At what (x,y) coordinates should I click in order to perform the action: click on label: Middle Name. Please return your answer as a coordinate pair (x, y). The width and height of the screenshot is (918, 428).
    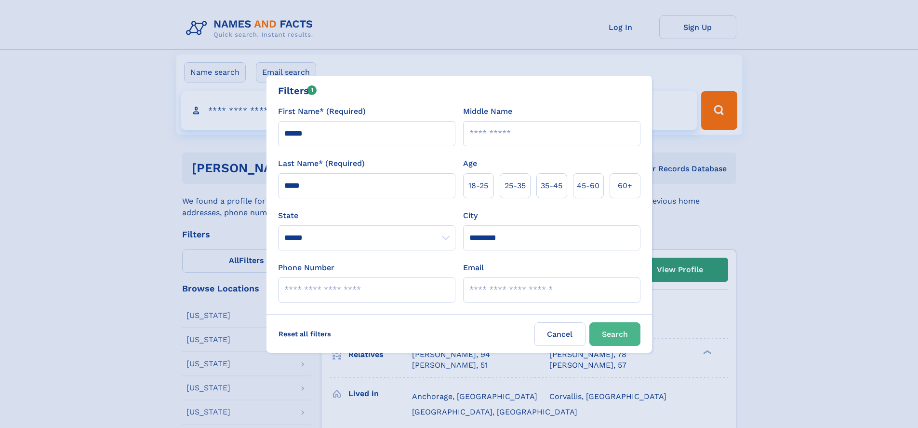
    Looking at the image, I should click on (488, 111).